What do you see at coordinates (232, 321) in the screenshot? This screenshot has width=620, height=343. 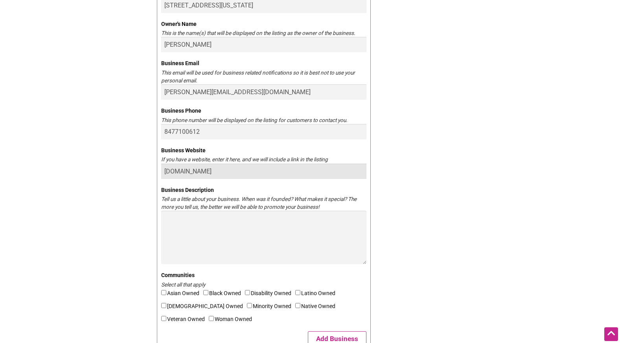 I see `label: Woman Owned` at bounding box center [232, 321].